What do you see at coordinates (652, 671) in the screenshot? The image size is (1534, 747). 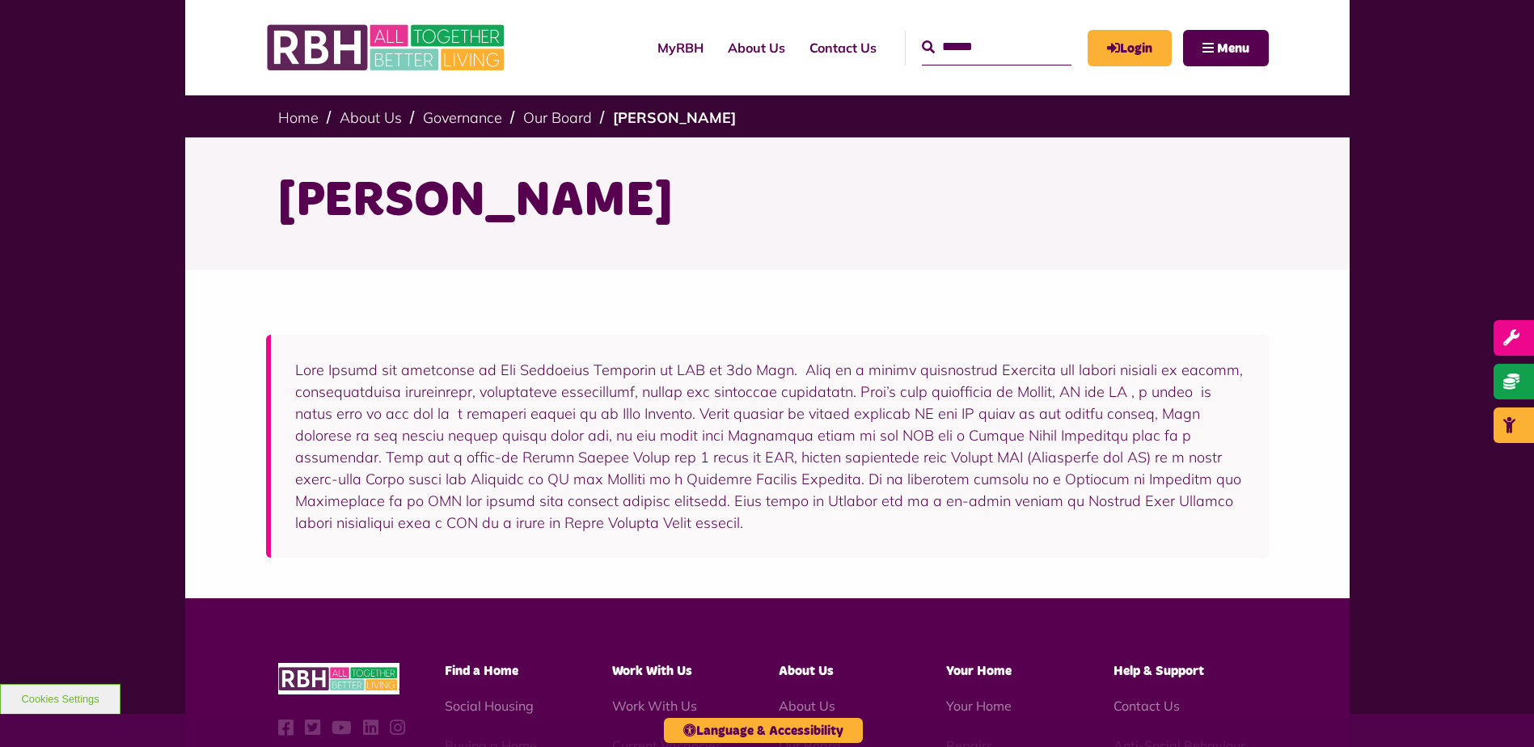 I see `span: Work With Us` at bounding box center [652, 671].